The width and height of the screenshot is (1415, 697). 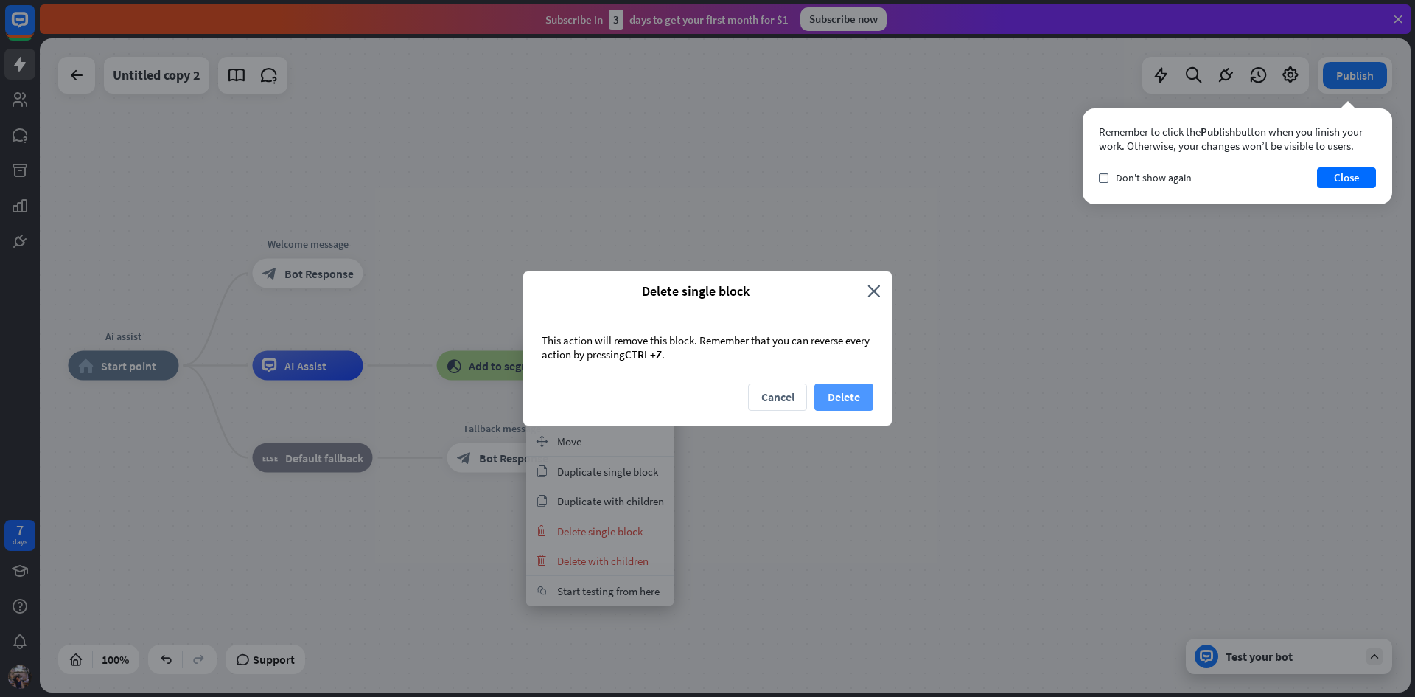 I want to click on button: Cancel, so click(x=778, y=397).